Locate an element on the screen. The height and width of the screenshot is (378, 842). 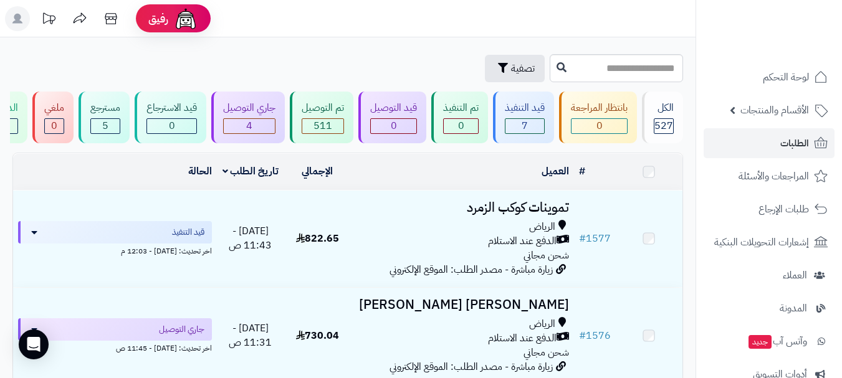
a: العميل is located at coordinates (555, 171).